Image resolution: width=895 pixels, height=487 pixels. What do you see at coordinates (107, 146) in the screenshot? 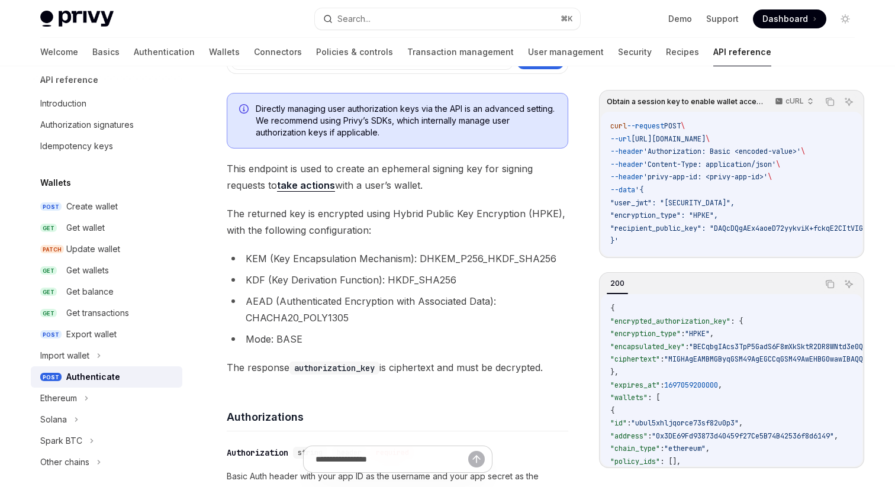
I see `a: Idempotency keys` at bounding box center [107, 146].